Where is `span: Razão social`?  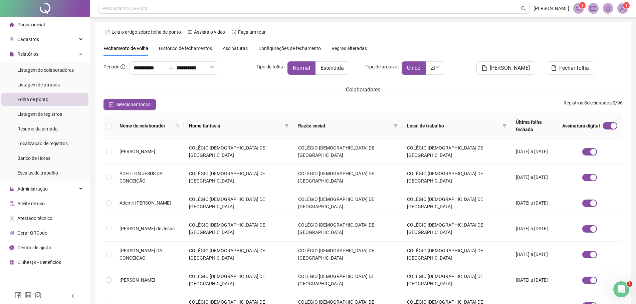 span: Razão social is located at coordinates (344, 126).